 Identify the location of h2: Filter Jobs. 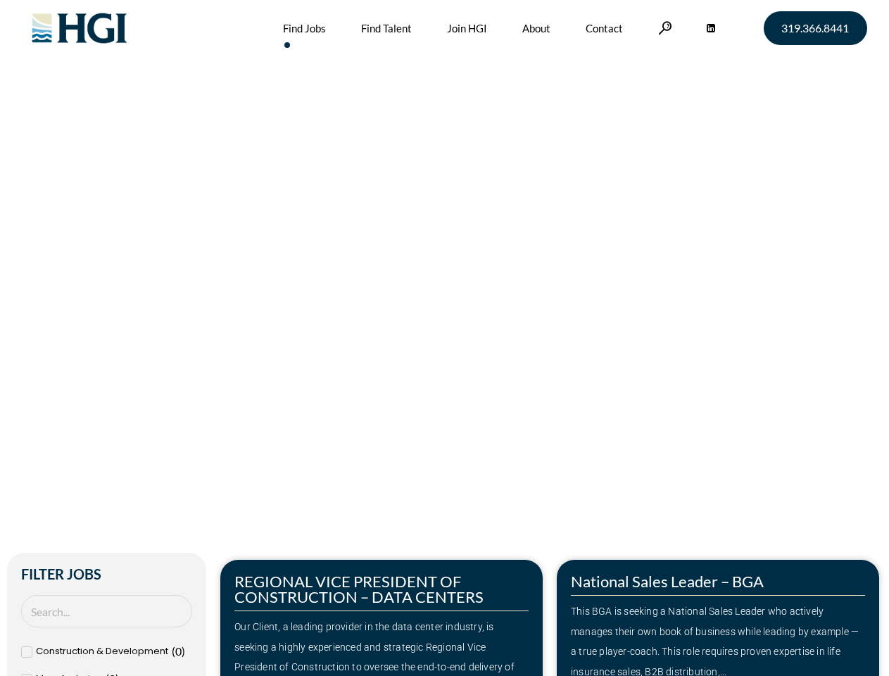
(106, 574).